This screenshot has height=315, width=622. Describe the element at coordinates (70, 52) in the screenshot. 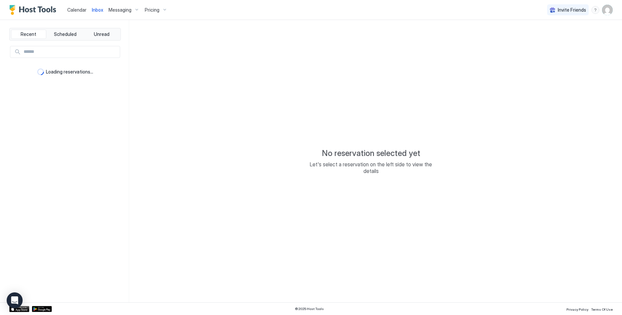

I see `input: Input Field` at that location.